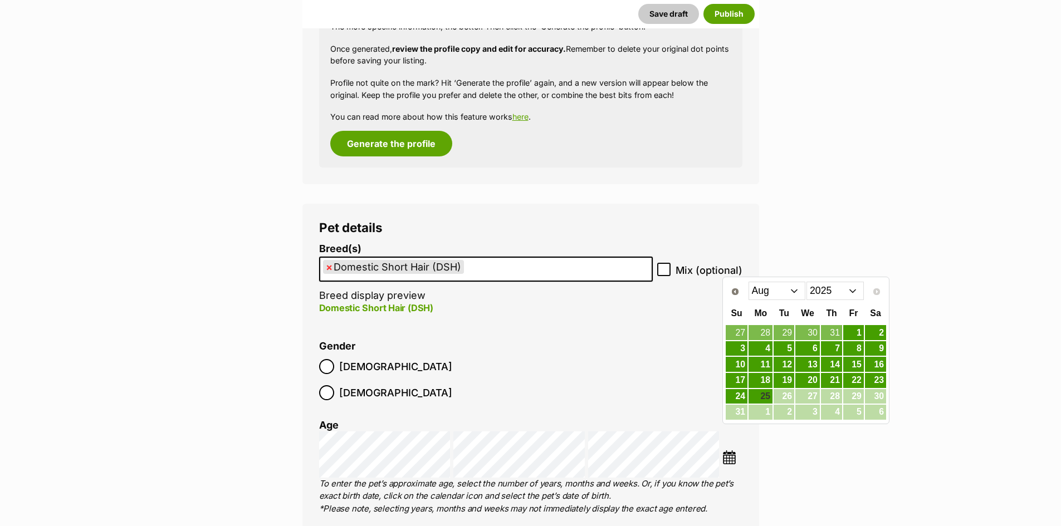 This screenshot has width=1061, height=526. Describe the element at coordinates (853, 349) in the screenshot. I see `a: 8` at that location.